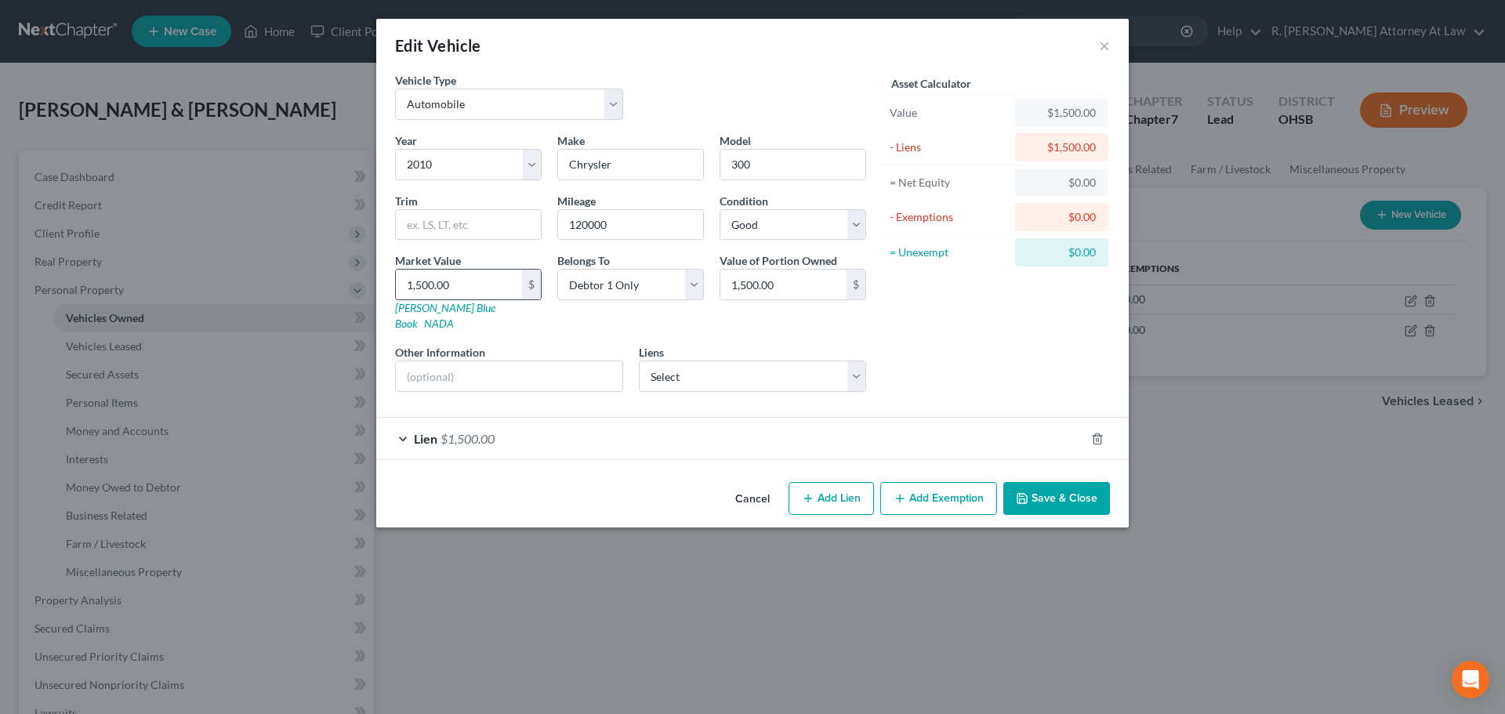  Describe the element at coordinates (438, 45) in the screenshot. I see `div: Edit Vehicle` at that location.